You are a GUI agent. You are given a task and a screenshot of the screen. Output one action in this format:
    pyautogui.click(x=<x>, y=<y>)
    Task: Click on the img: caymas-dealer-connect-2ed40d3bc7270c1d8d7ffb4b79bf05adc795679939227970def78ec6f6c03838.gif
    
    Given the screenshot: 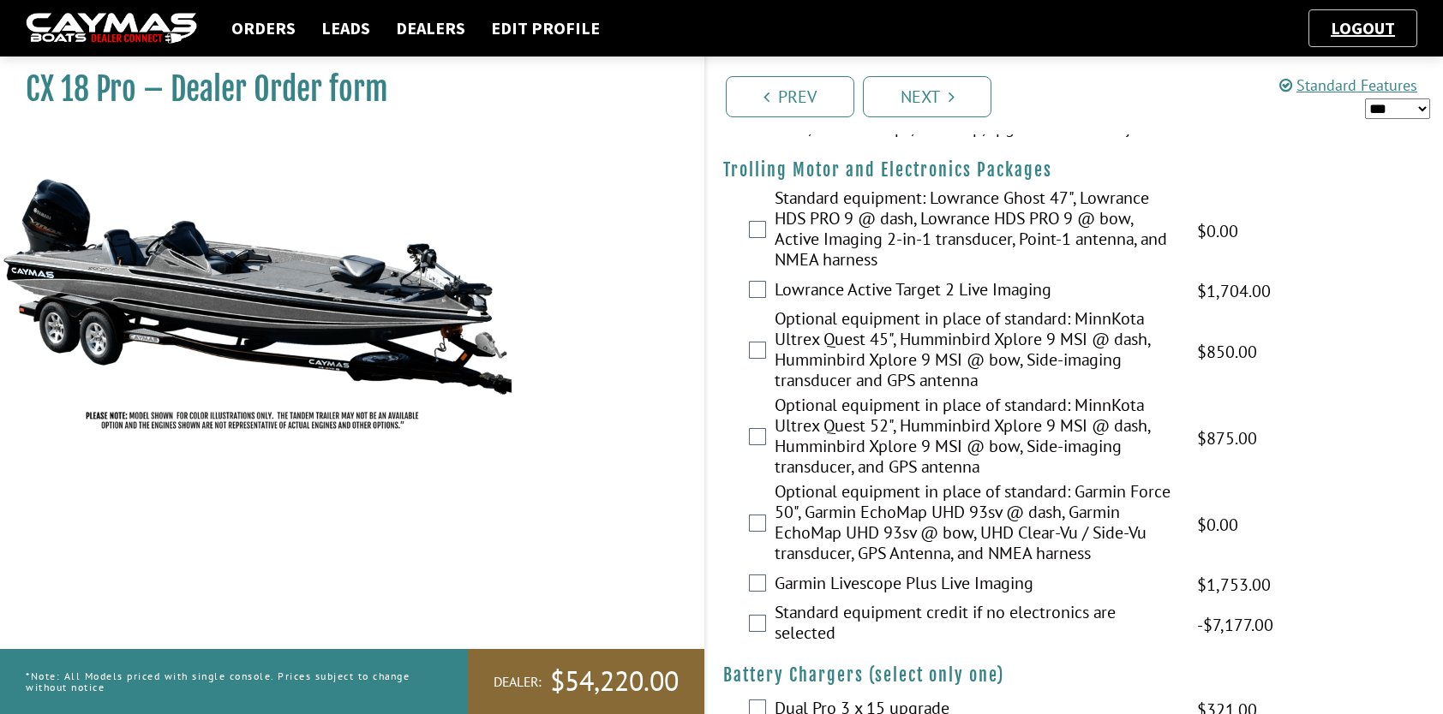 What is the action you would take?
    pyautogui.click(x=111, y=28)
    